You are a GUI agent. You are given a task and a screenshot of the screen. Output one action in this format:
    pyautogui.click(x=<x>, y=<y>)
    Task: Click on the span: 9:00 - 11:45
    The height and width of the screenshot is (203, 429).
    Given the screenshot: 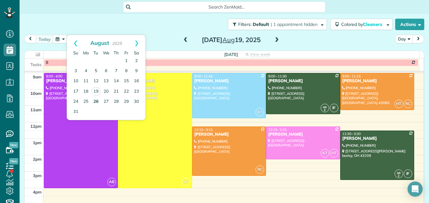 What is the action you would take?
    pyautogui.click(x=204, y=76)
    